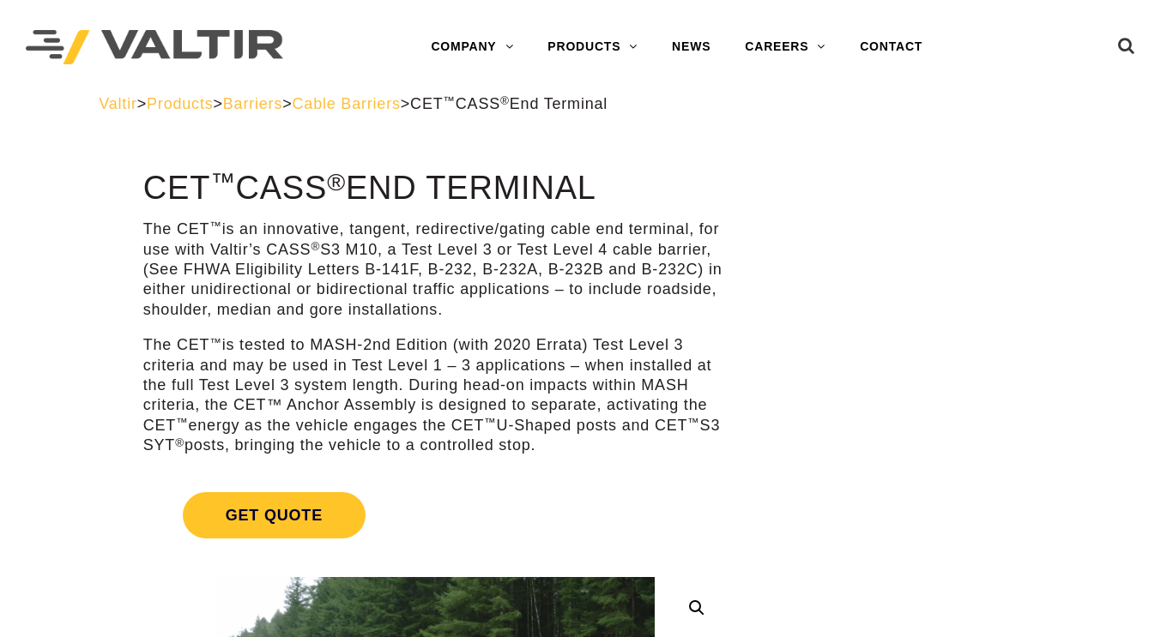  Describe the element at coordinates (179, 104) in the screenshot. I see `a: Products` at that location.